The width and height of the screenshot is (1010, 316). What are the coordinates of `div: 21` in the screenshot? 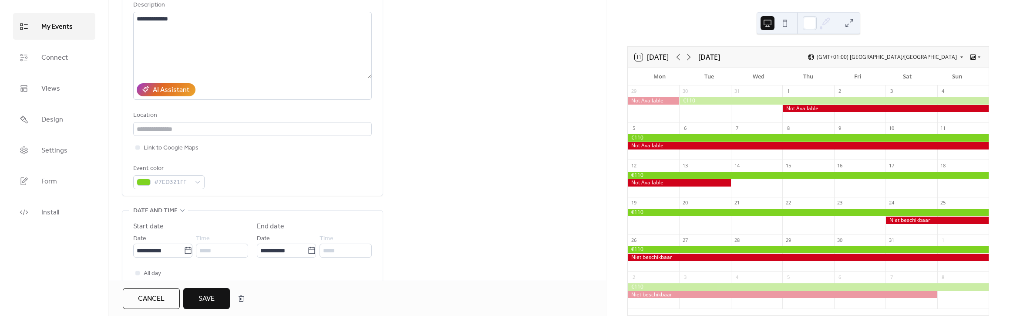 It's located at (736, 202).